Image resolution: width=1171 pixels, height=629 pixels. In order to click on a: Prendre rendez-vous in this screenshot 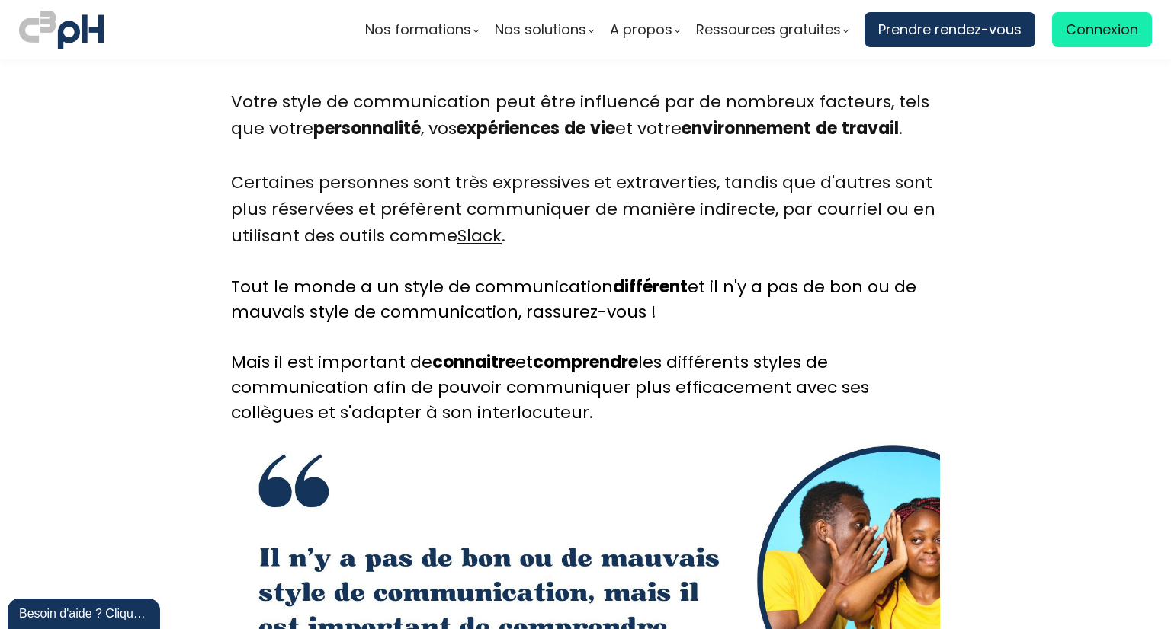, I will do `click(950, 30)`.